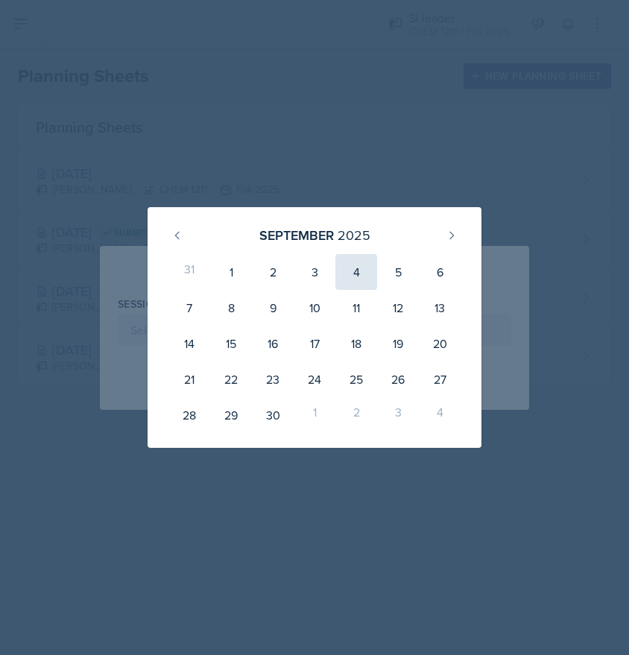 Image resolution: width=629 pixels, height=655 pixels. Describe the element at coordinates (231, 379) in the screenshot. I see `div: 22` at that location.